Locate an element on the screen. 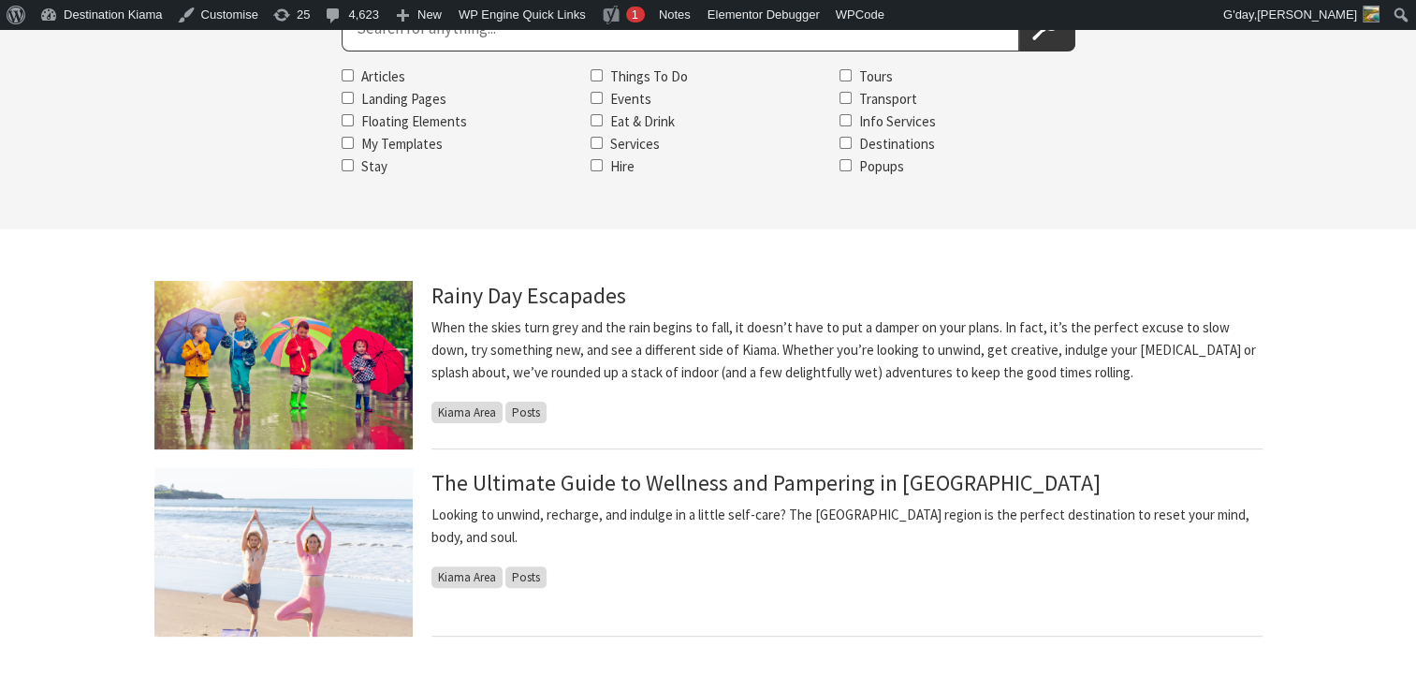  label: Events is located at coordinates (631, 98).